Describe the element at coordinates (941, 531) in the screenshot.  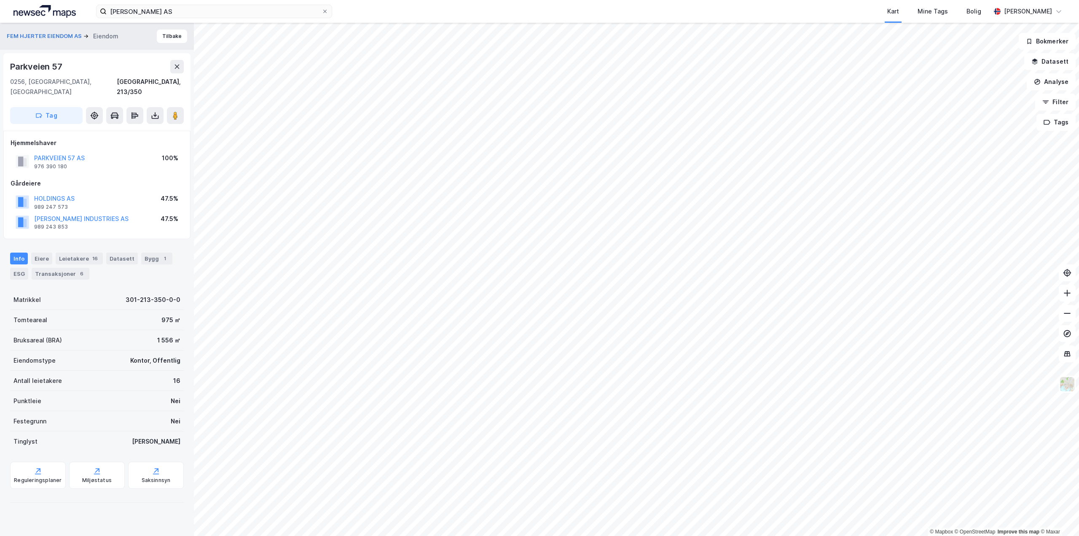
I see `a: Mapbox` at that location.